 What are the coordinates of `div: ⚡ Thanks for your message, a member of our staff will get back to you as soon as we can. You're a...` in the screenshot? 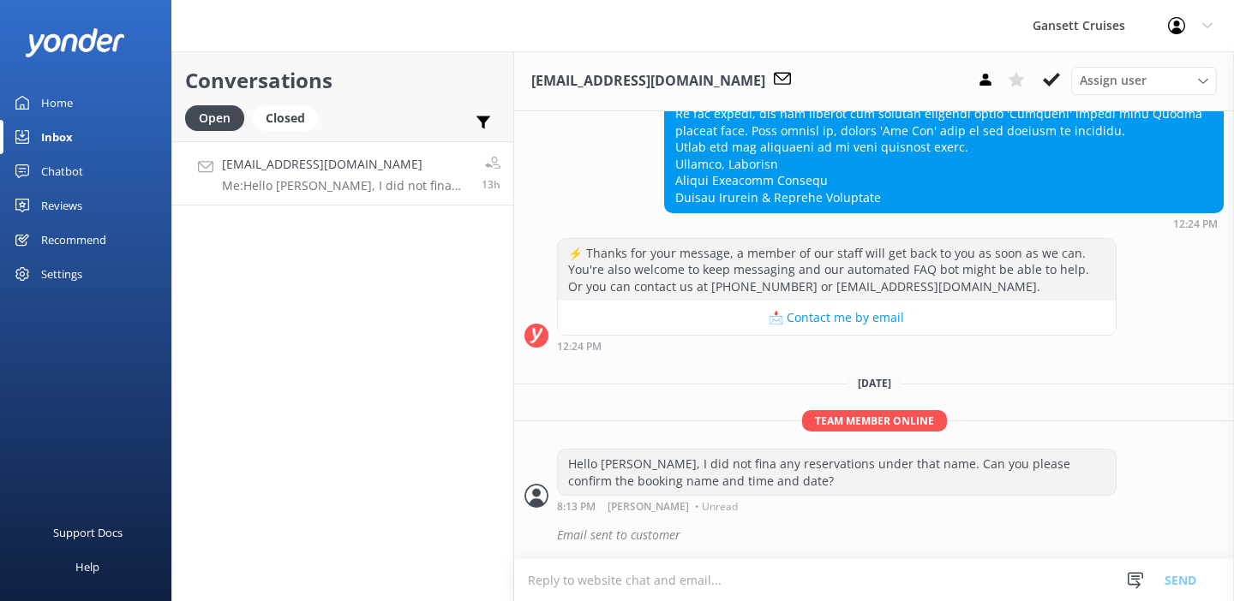 It's located at (836, 270).